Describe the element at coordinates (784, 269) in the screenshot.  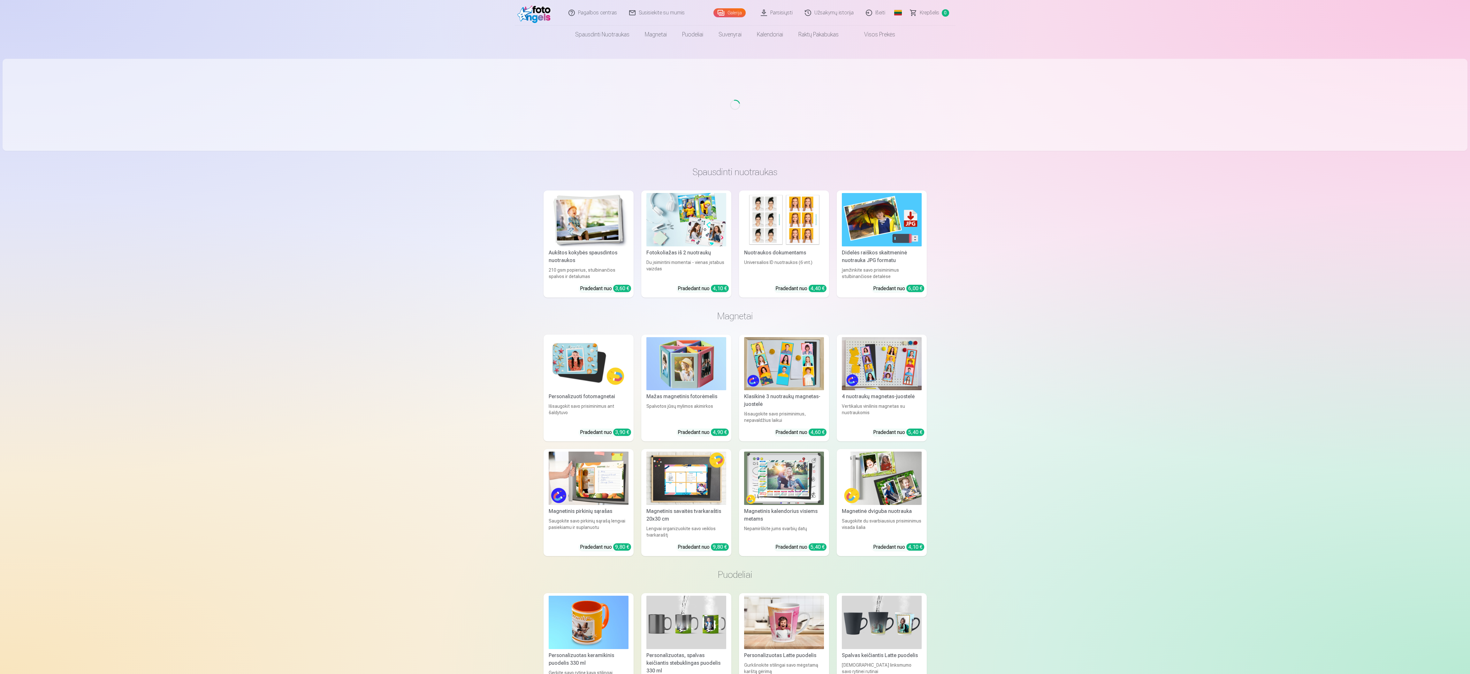
I see `div: Universalios ID nuotraukos (6 vnt.)` at that location.